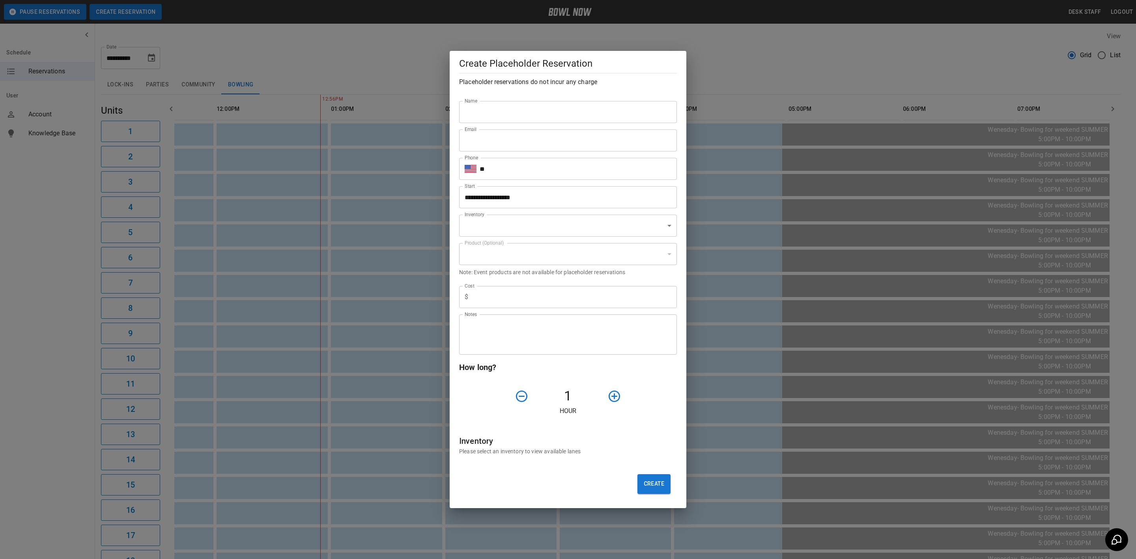 The height and width of the screenshot is (559, 1136). Describe the element at coordinates (568, 411) in the screenshot. I see `p: Hour` at that location.